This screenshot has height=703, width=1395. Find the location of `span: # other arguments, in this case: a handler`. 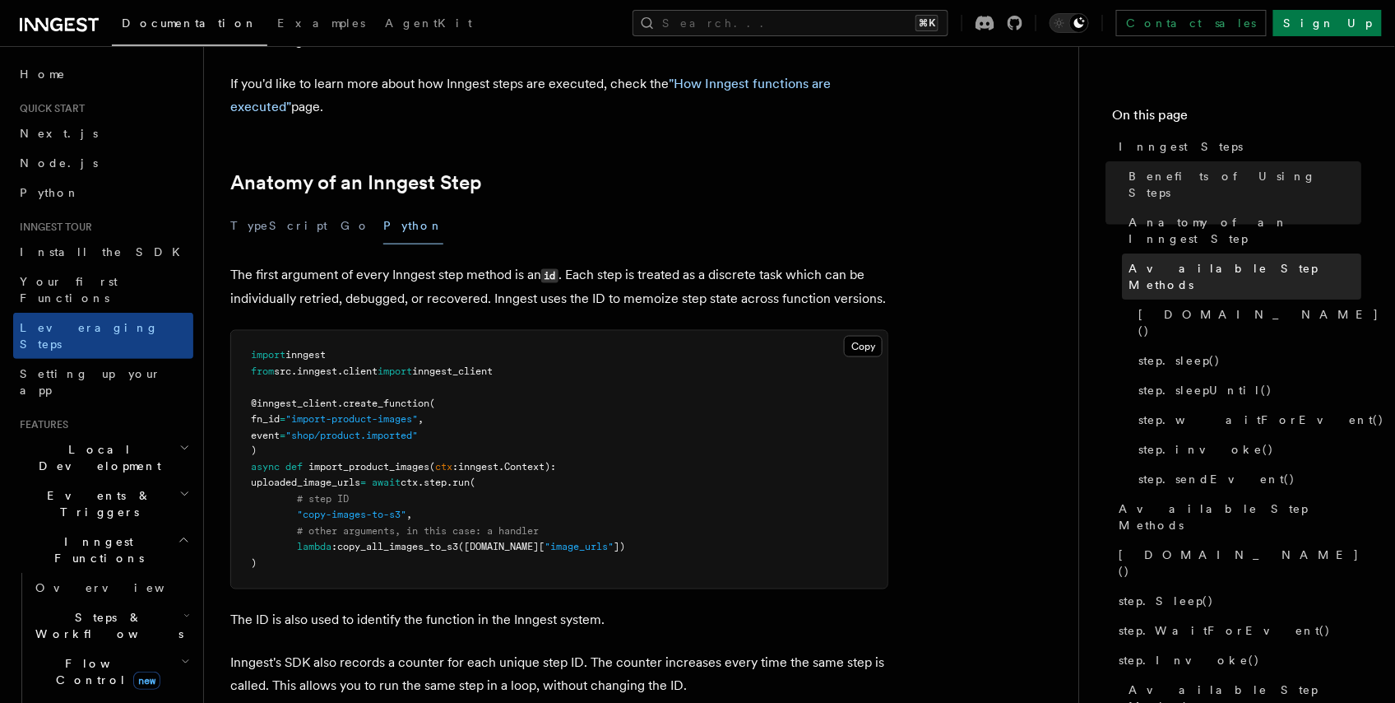

span: # other arguments, in this case: a handler is located at coordinates (418, 531).